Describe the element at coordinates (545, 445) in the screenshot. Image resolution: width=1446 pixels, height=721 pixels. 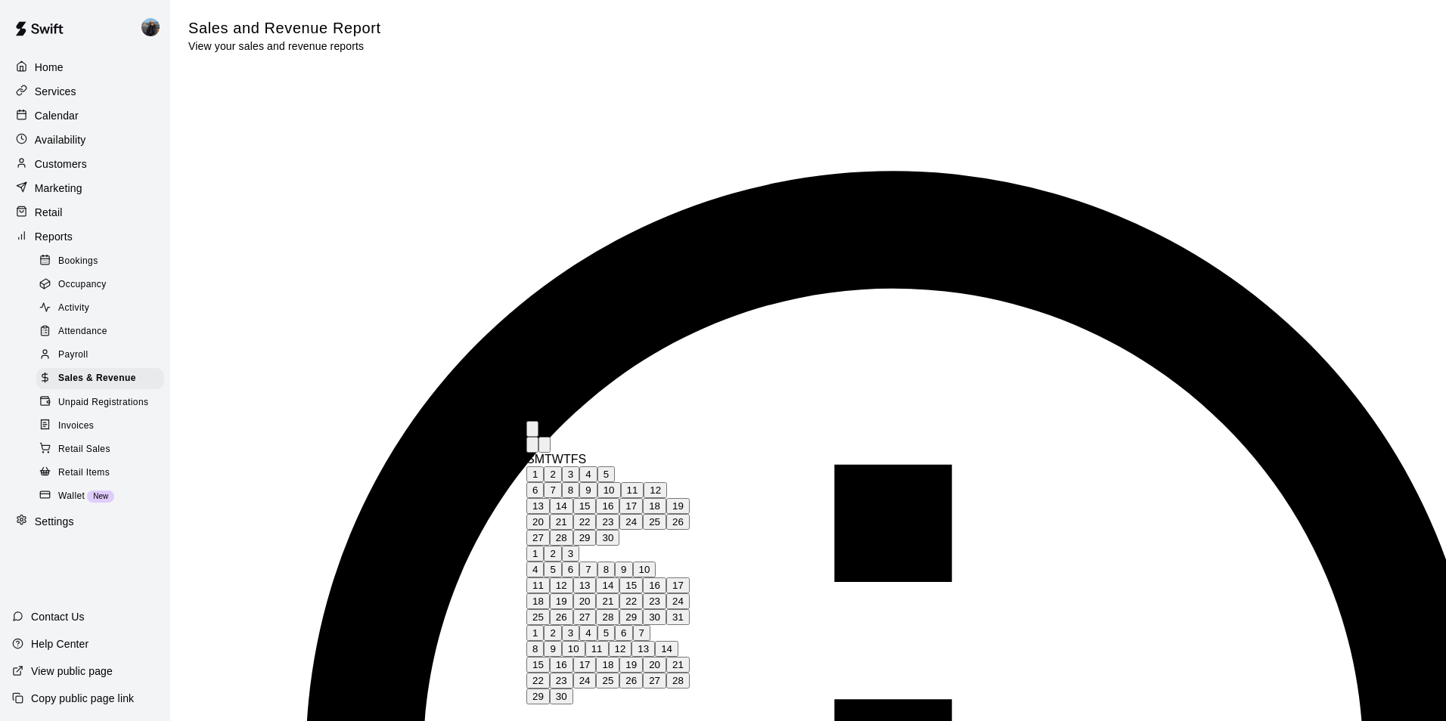
I see `button: Next month` at that location.